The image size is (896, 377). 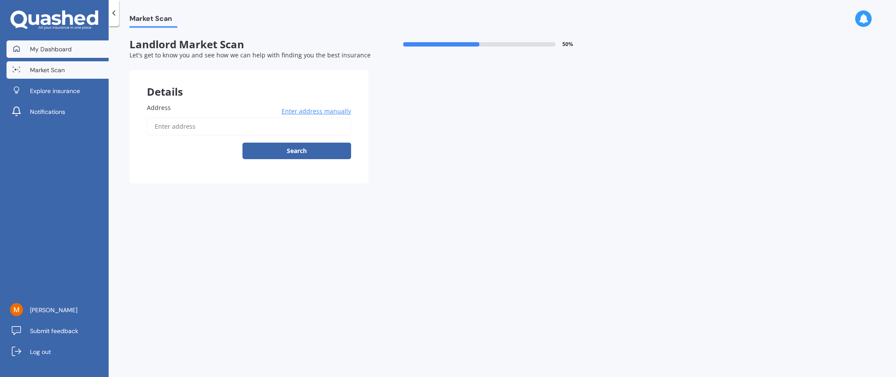 What do you see at coordinates (57, 112) in the screenshot?
I see `a: Notifications` at bounding box center [57, 112].